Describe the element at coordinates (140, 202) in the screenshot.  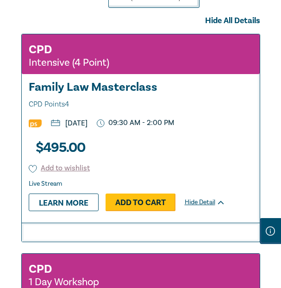
I see `a: Add to Cart` at that location.